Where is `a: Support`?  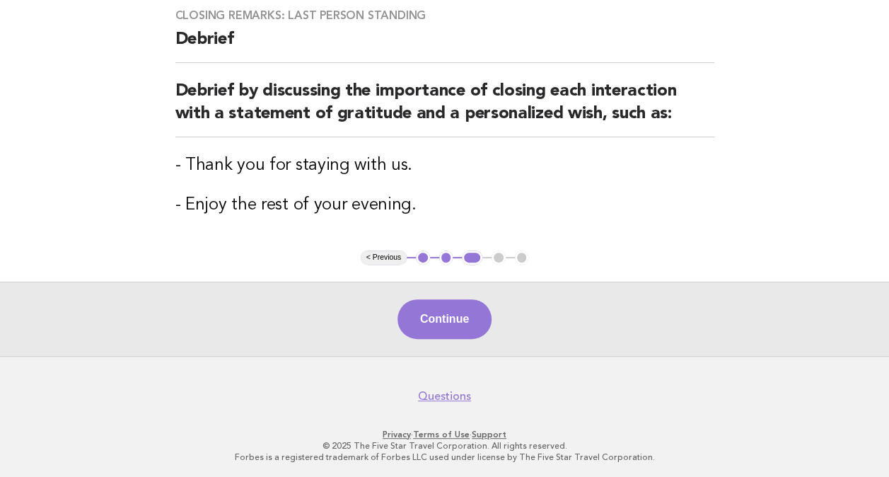 a: Support is located at coordinates (489, 434).